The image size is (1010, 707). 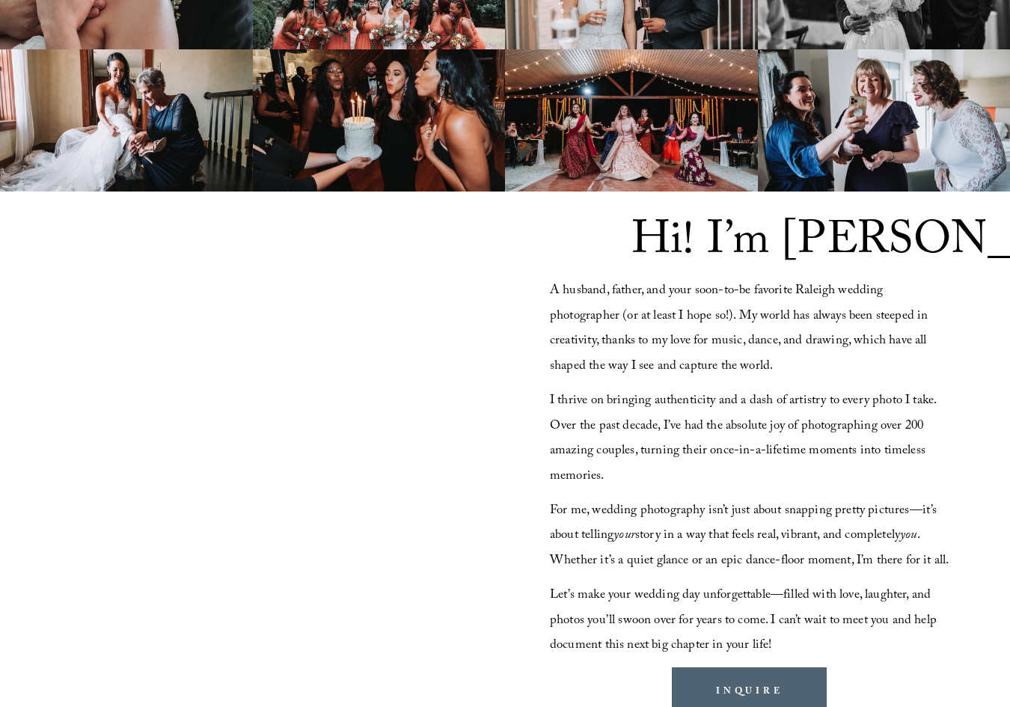 What do you see at coordinates (379, 120) in the screenshot?
I see `img: Three women in black dresses blowing out candles on a cake at a party.` at bounding box center [379, 120].